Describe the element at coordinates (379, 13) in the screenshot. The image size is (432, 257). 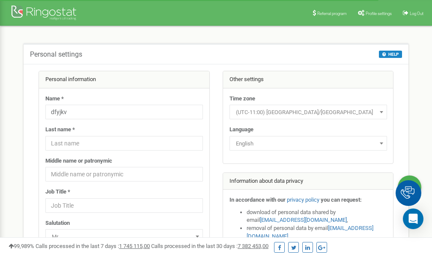
I see `span: Profile settings` at that location.